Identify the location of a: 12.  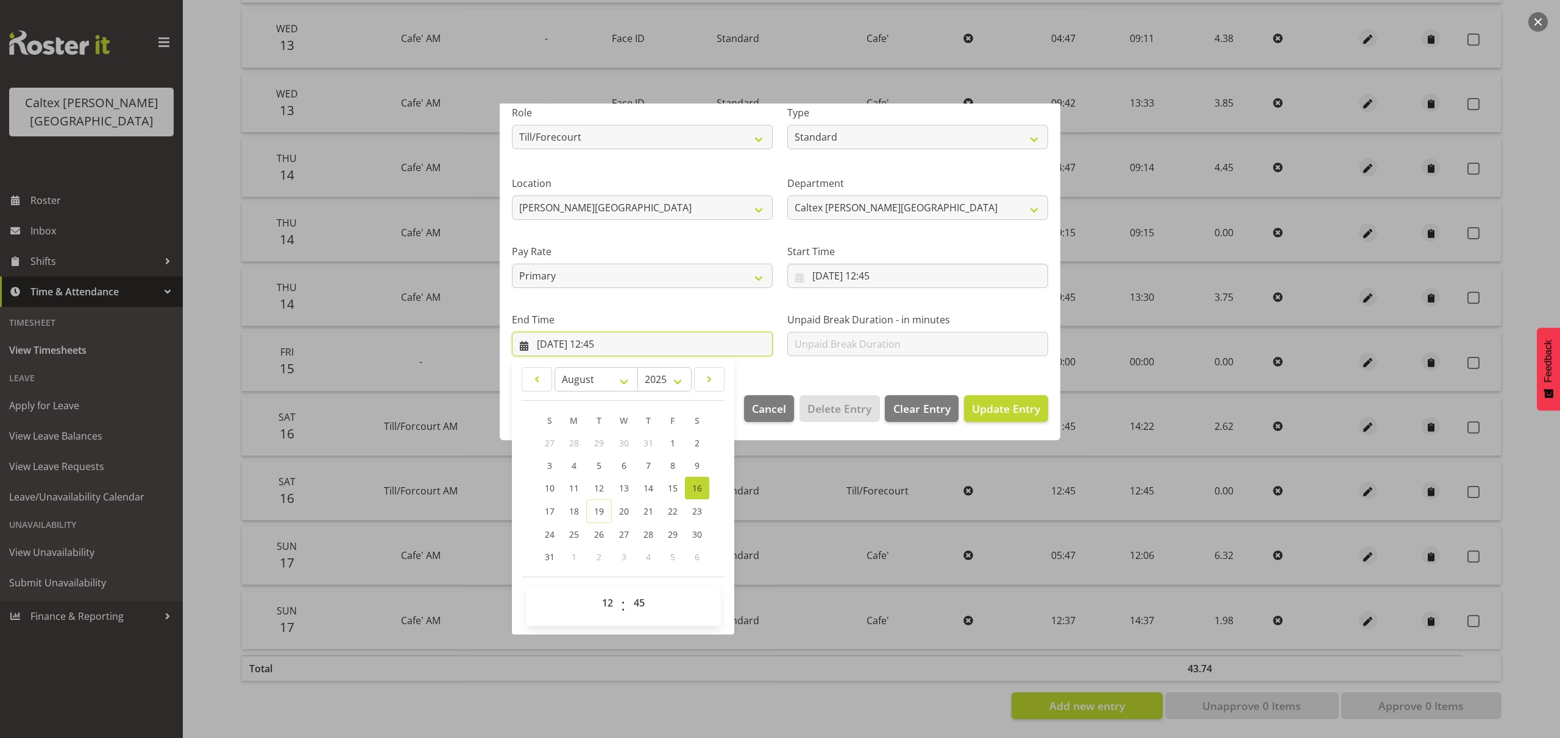
(599, 488).